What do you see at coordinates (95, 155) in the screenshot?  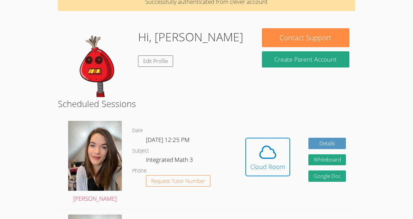 I see `img: avatar.png` at bounding box center [95, 155].